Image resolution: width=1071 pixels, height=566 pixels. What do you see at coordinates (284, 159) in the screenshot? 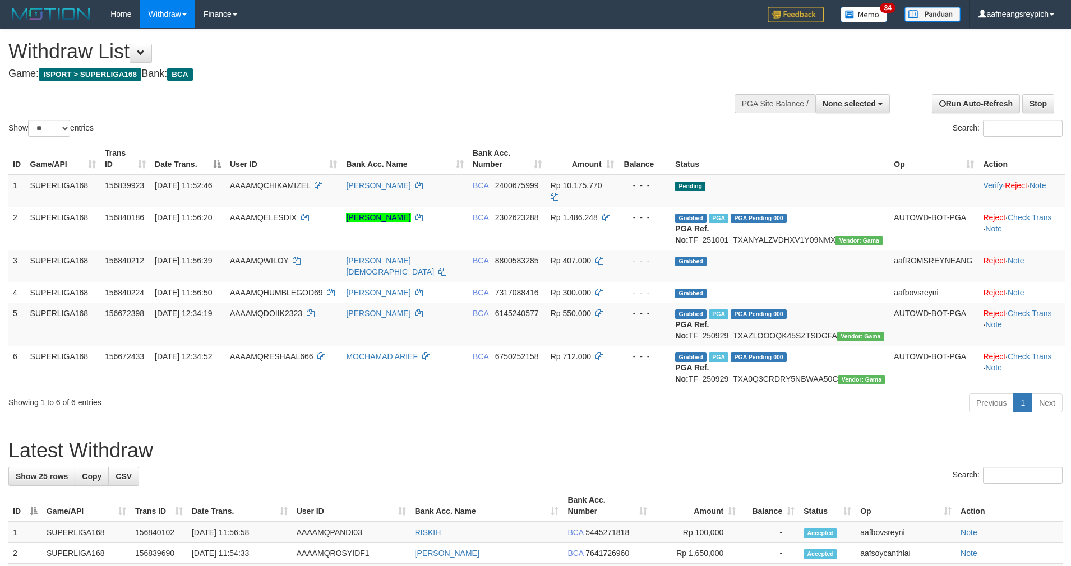
I see `th: User ID: activate to sort column ascending` at bounding box center [284, 159].